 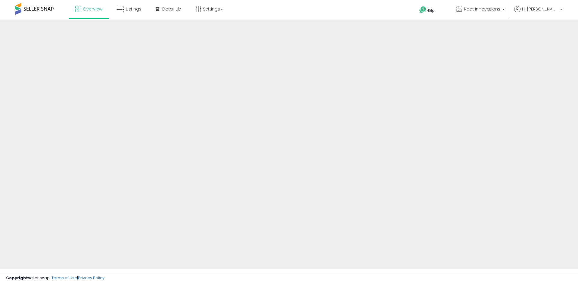 What do you see at coordinates (171, 9) in the screenshot?
I see `span: DataHub` at bounding box center [171, 9].